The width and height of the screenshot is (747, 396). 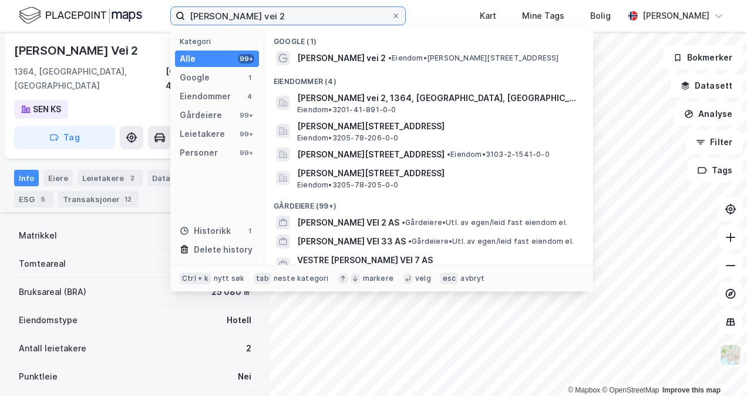 I want to click on span: Eiendom • 3205-78-206-0-0, so click(x=348, y=138).